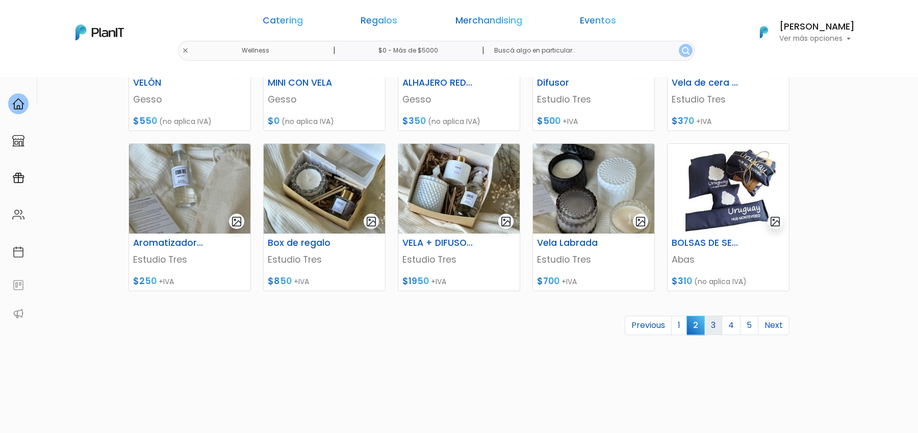  I want to click on span: $370, so click(683, 121).